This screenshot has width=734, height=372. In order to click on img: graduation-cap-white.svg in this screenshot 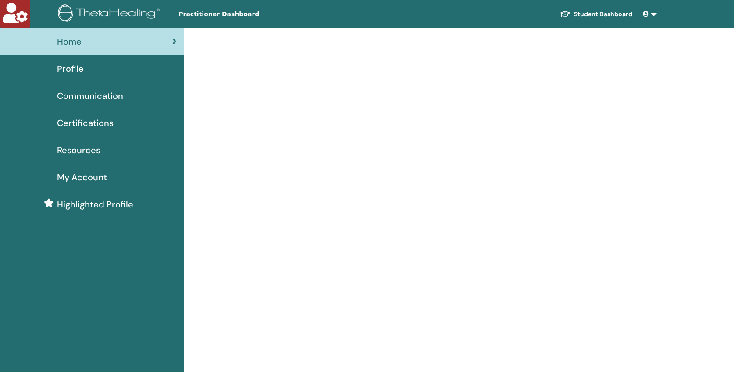, I will do `click(565, 14)`.